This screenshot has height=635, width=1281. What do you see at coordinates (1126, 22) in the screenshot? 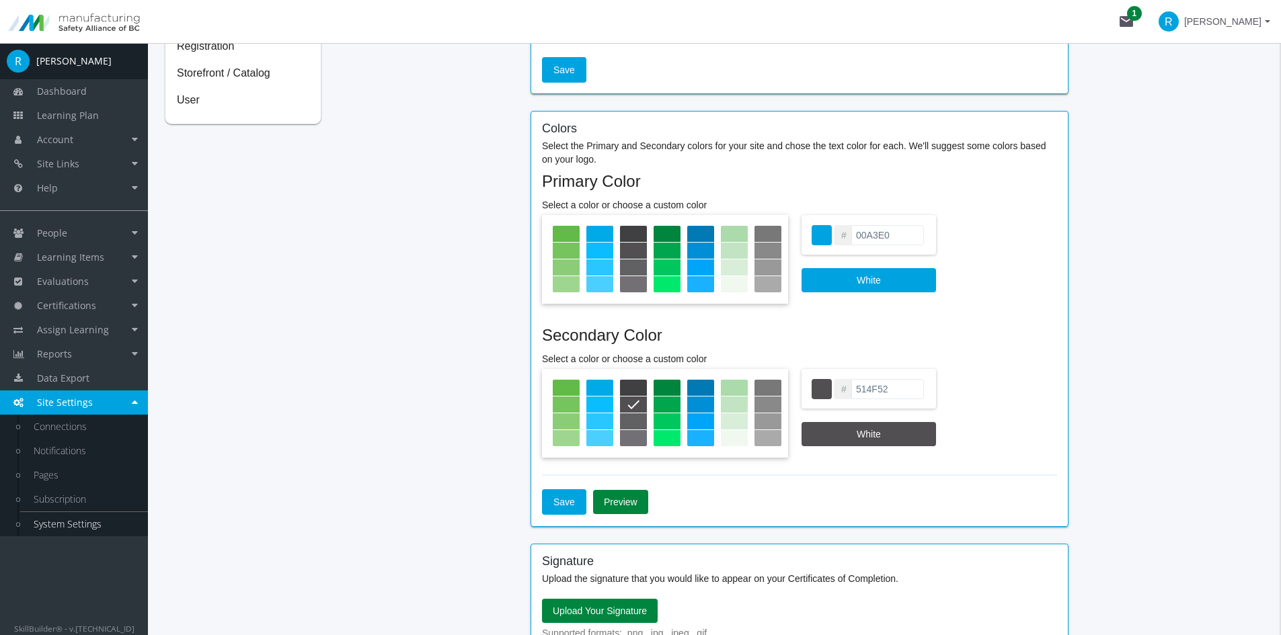
I see `mat-icon: mail` at bounding box center [1126, 22].